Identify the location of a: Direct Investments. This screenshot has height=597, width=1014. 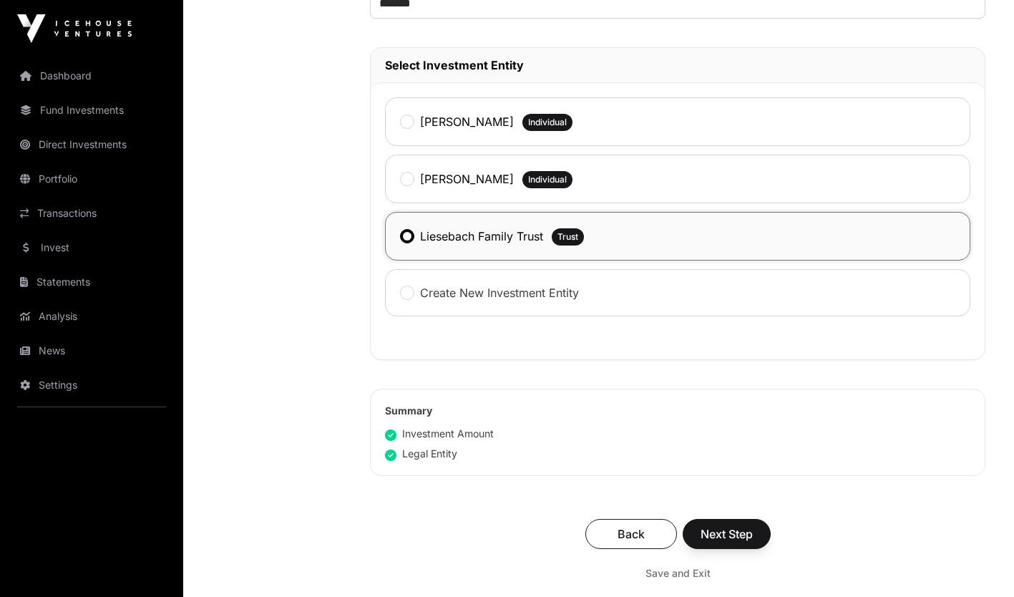
(92, 145).